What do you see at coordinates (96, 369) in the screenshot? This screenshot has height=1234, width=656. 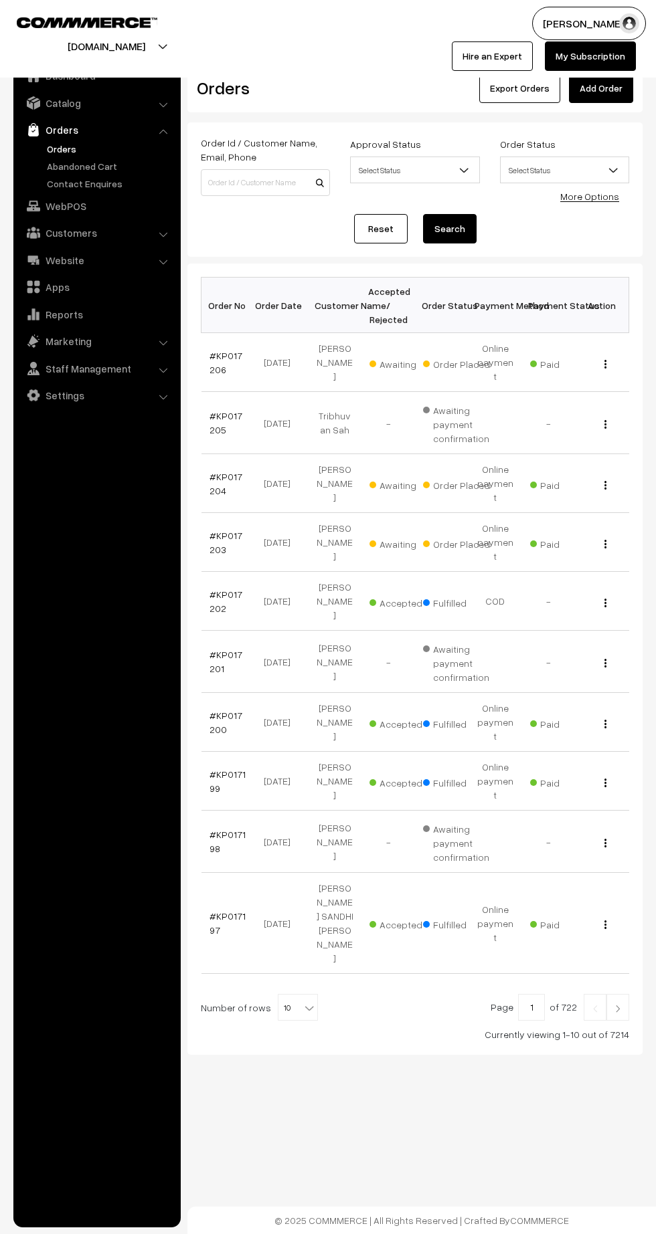 I see `a: Staff Management` at bounding box center [96, 369].